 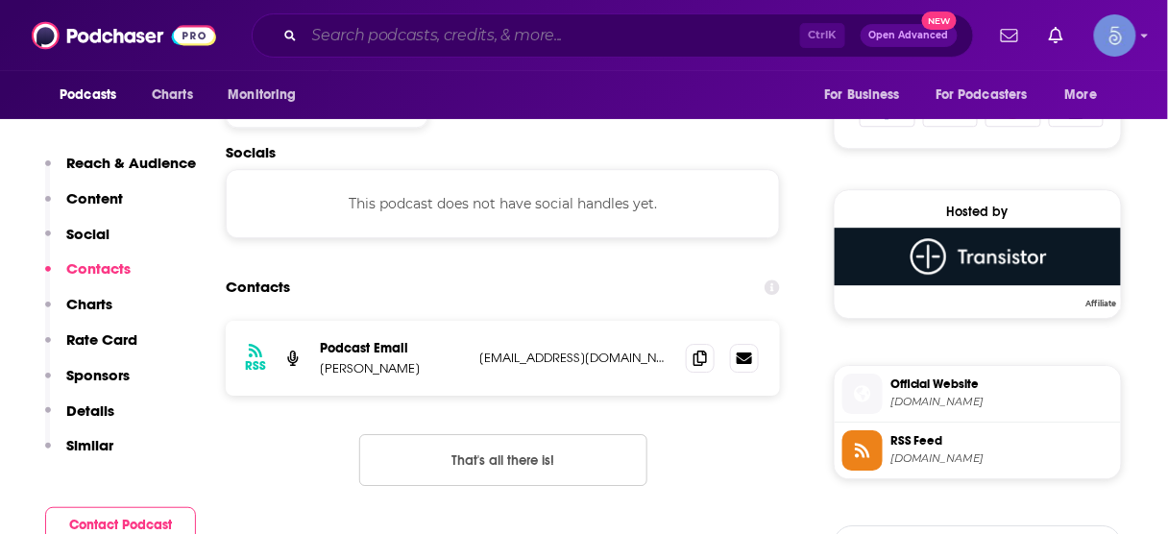 I want to click on span: Logged in as Spiral5-G1, so click(x=1115, y=36).